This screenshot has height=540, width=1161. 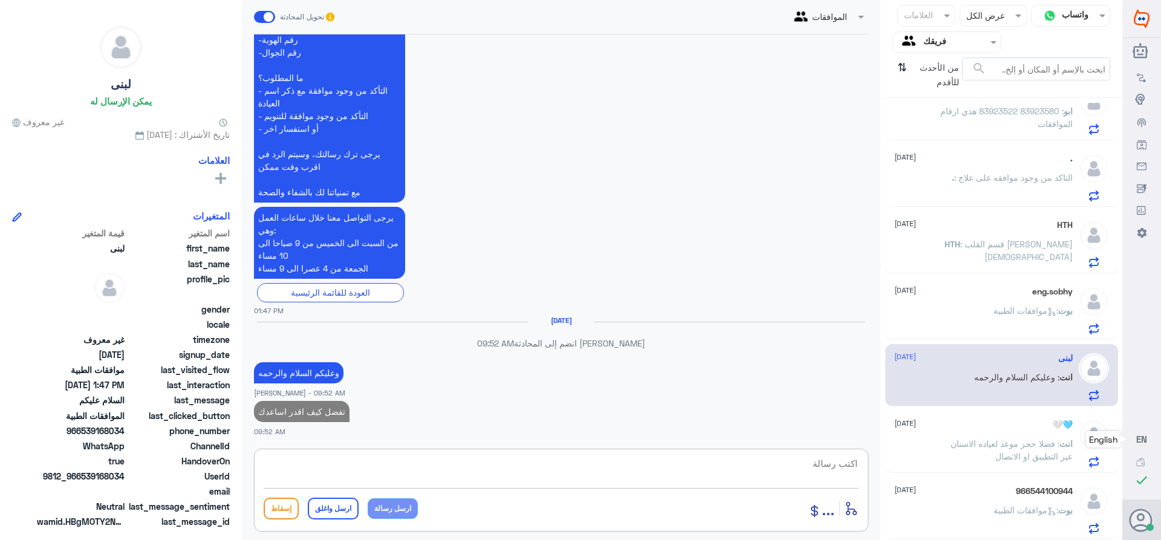 I want to click on h6: يمكن الإرسال له, so click(x=121, y=101).